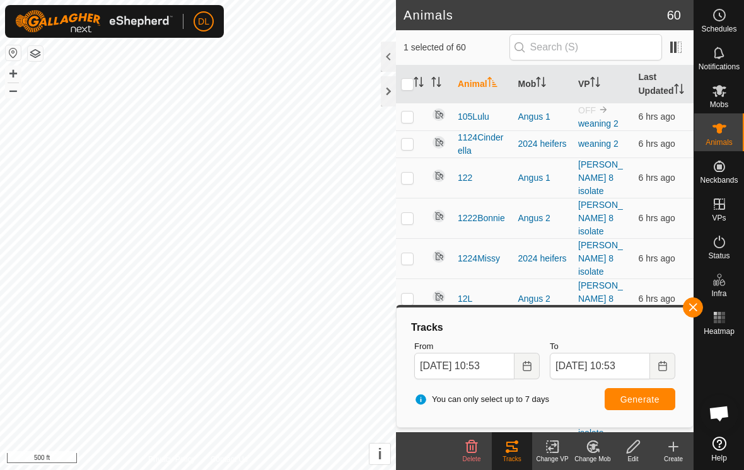  I want to click on button: Generate, so click(640, 399).